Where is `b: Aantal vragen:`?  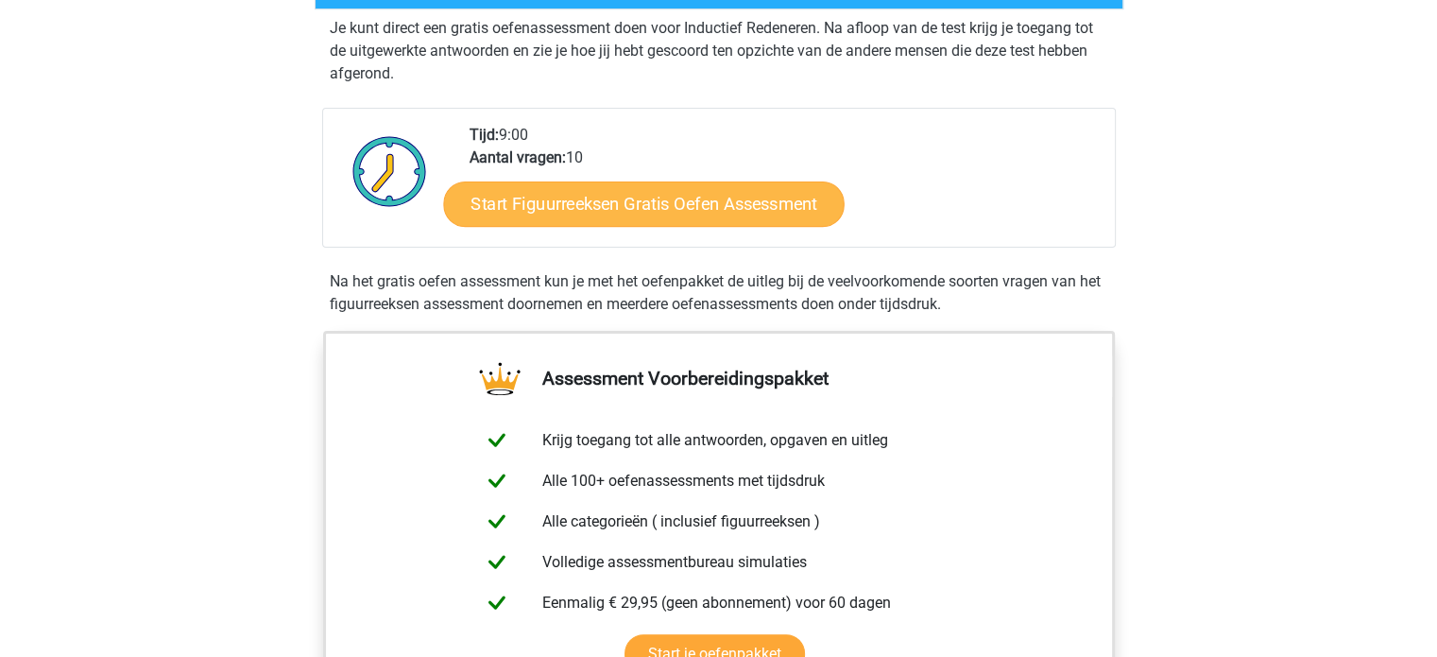
b: Aantal vragen: is located at coordinates (518, 157).